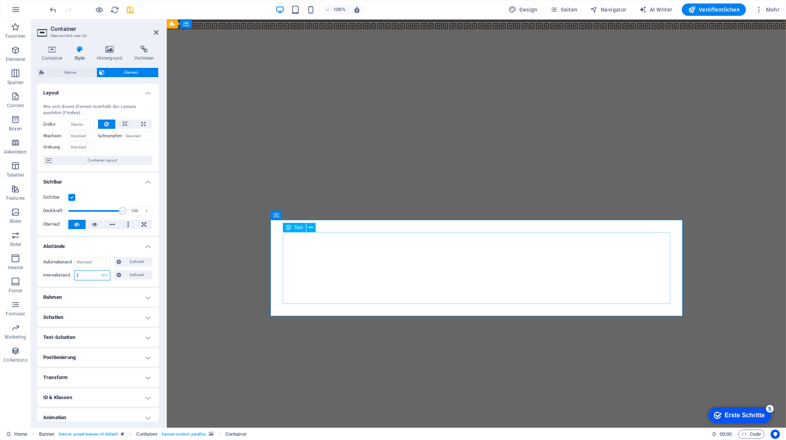 This screenshot has height=440, width=786. Describe the element at coordinates (751, 434) in the screenshot. I see `button: Code` at that location.